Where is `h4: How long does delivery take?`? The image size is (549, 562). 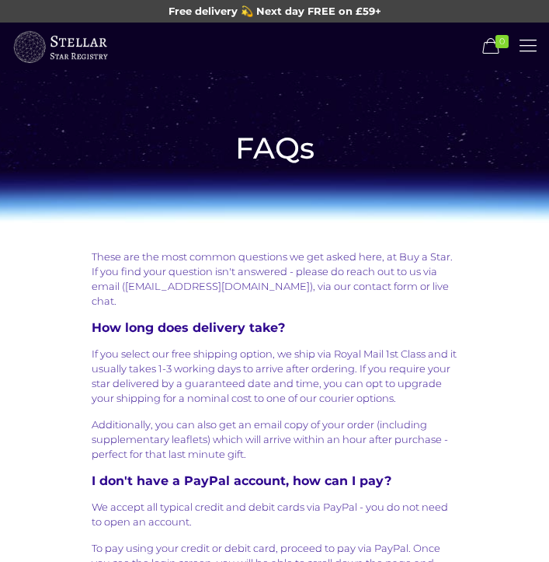
h4: How long does delivery take? is located at coordinates (274, 327).